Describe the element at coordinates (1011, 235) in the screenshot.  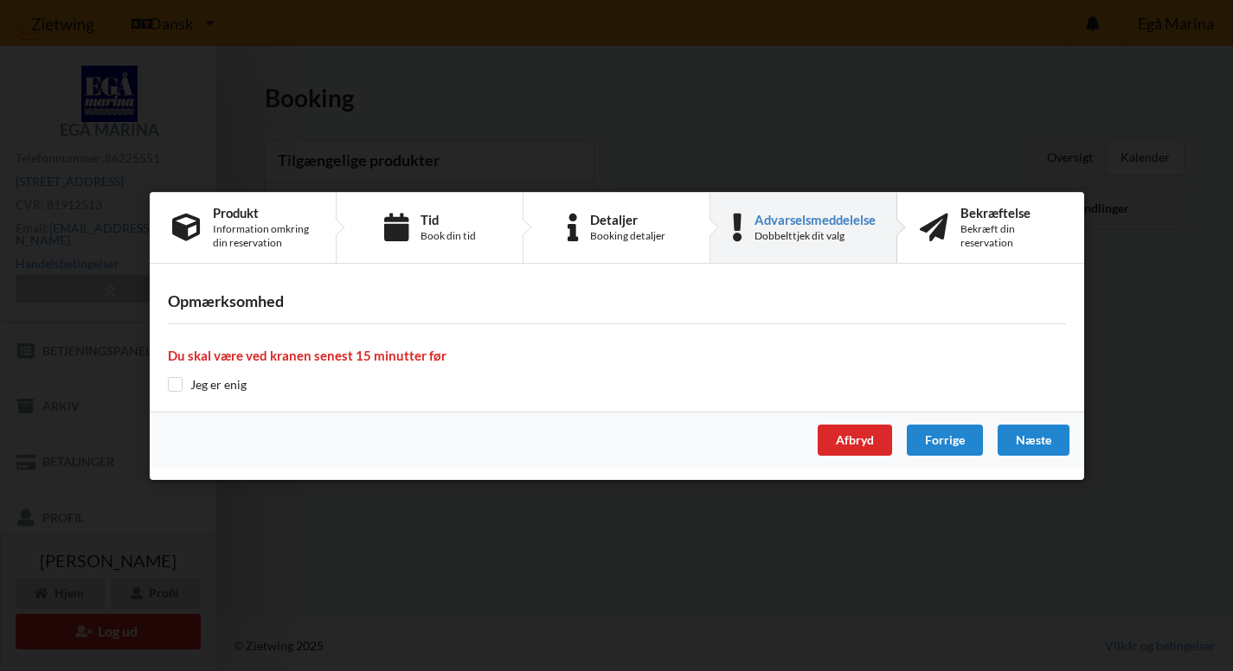
I see `div: Bekræft din reservation` at that location.